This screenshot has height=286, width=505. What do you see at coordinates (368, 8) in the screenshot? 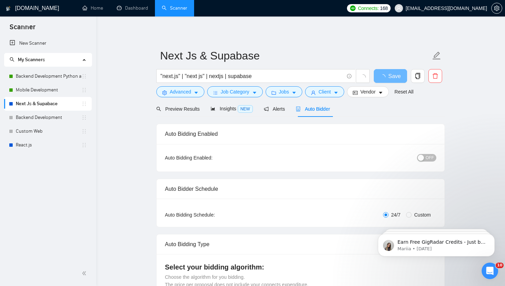
I see `span: Connects:` at bounding box center [368, 8].